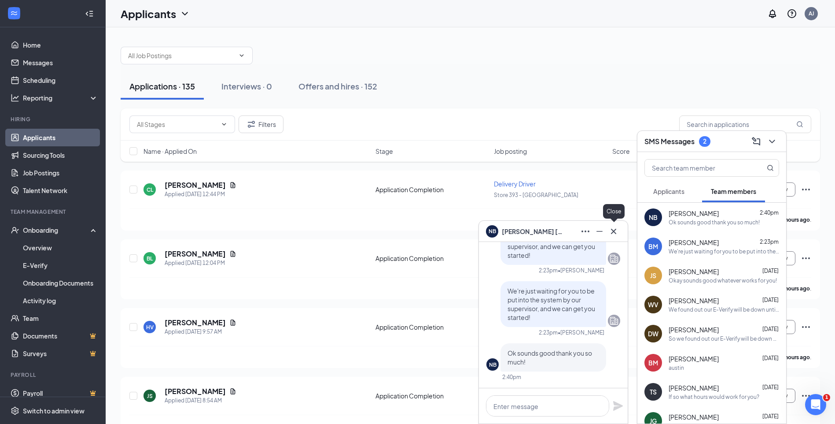  I want to click on span: Stage, so click(384, 151).